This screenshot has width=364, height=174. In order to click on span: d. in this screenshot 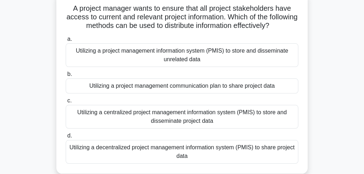, I will do `click(69, 136)`.